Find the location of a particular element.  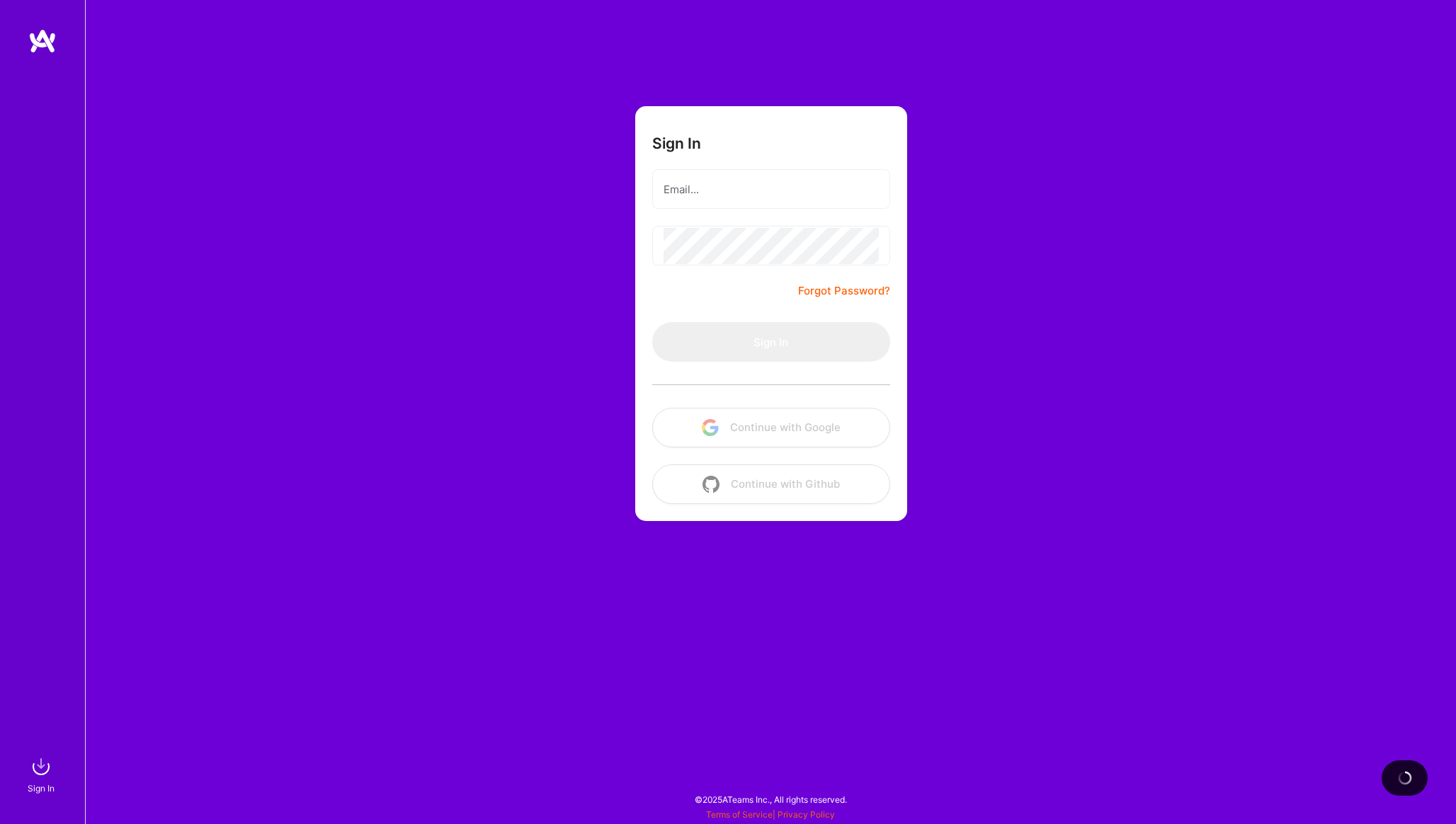

img: logo is located at coordinates (43, 41).